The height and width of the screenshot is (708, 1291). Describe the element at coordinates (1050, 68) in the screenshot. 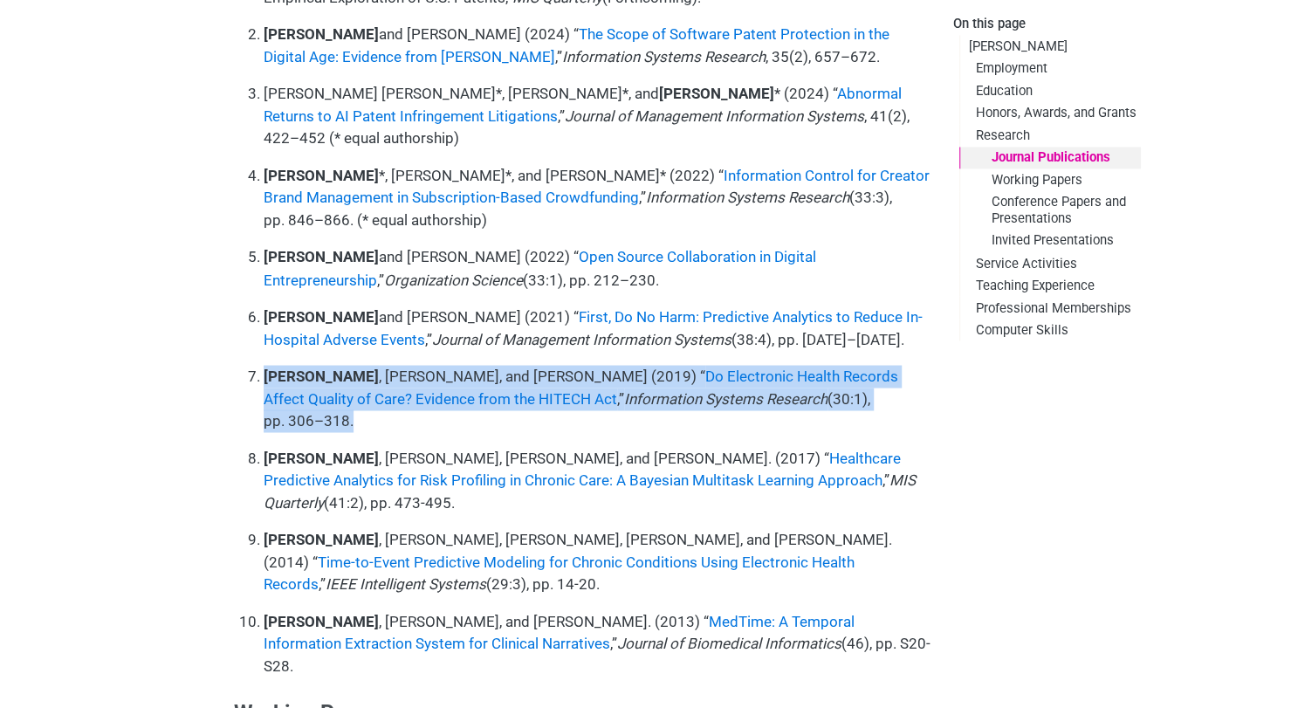

I see `a: Employment` at that location.